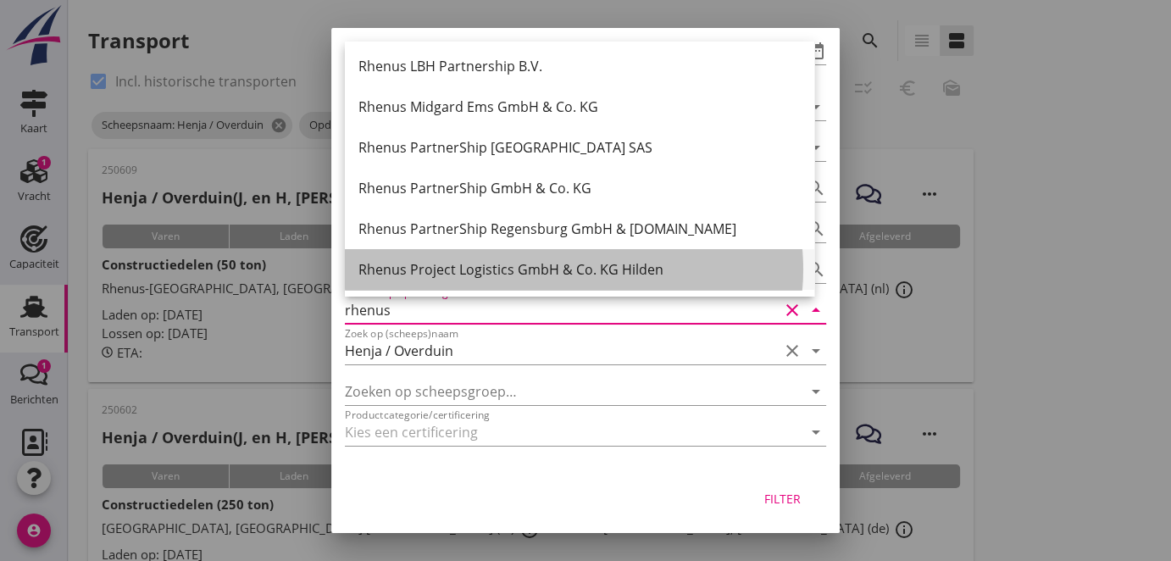 This screenshot has height=561, width=1171. Describe the element at coordinates (580, 107) in the screenshot. I see `div: Rhenus Midgard Ems GmbH & Co. KG` at that location.